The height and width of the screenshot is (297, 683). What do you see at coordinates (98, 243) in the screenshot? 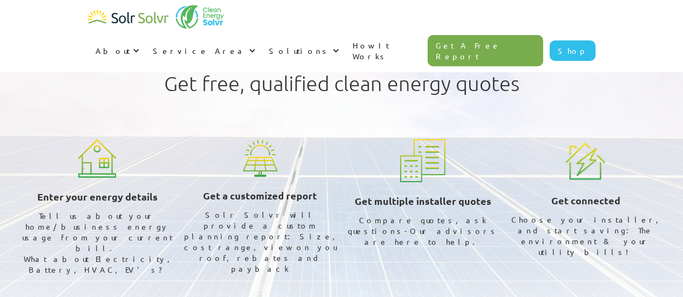
I see `div: Tell us about your home/business energy usage from your current bill. What about Electricity, Bat...` at bounding box center [98, 243].